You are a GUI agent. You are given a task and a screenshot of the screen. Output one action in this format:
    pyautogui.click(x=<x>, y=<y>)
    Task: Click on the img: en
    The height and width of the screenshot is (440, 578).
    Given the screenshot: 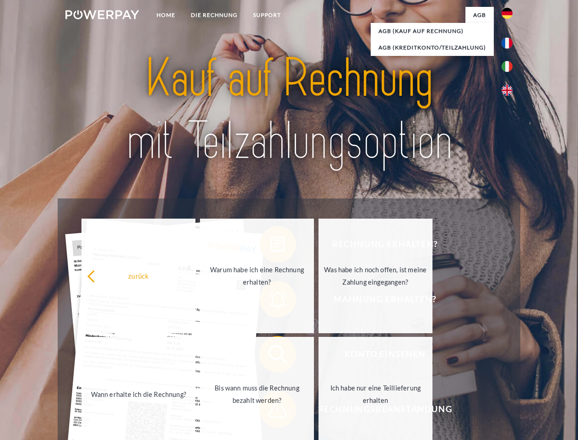 What is the action you would take?
    pyautogui.click(x=507, y=90)
    